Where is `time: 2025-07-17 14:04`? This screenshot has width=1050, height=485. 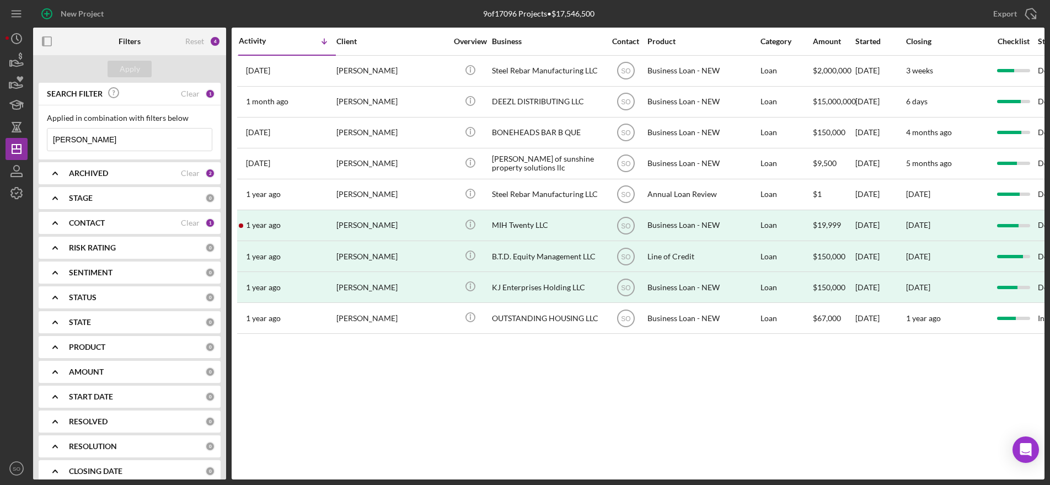 time: 2025-07-17 14:04 is located at coordinates (267, 101).